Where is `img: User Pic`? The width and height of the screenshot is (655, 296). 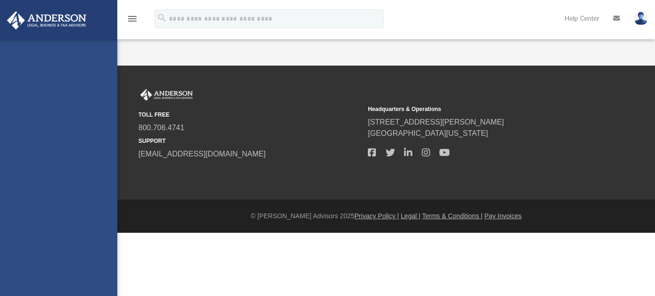
img: User Pic is located at coordinates (640, 18).